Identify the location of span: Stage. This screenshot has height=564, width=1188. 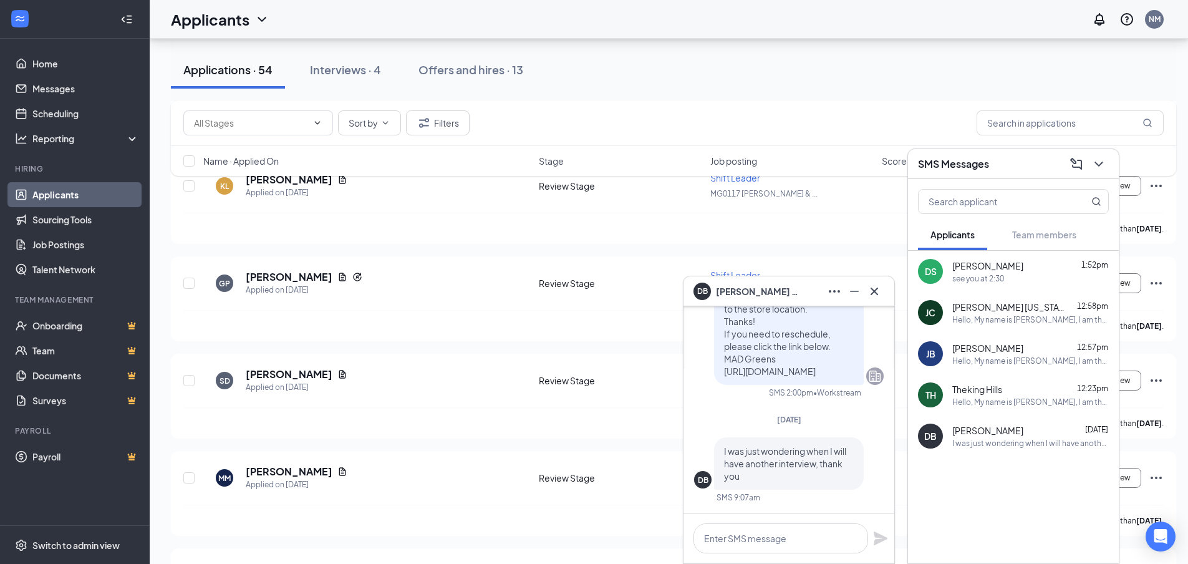
(551, 161).